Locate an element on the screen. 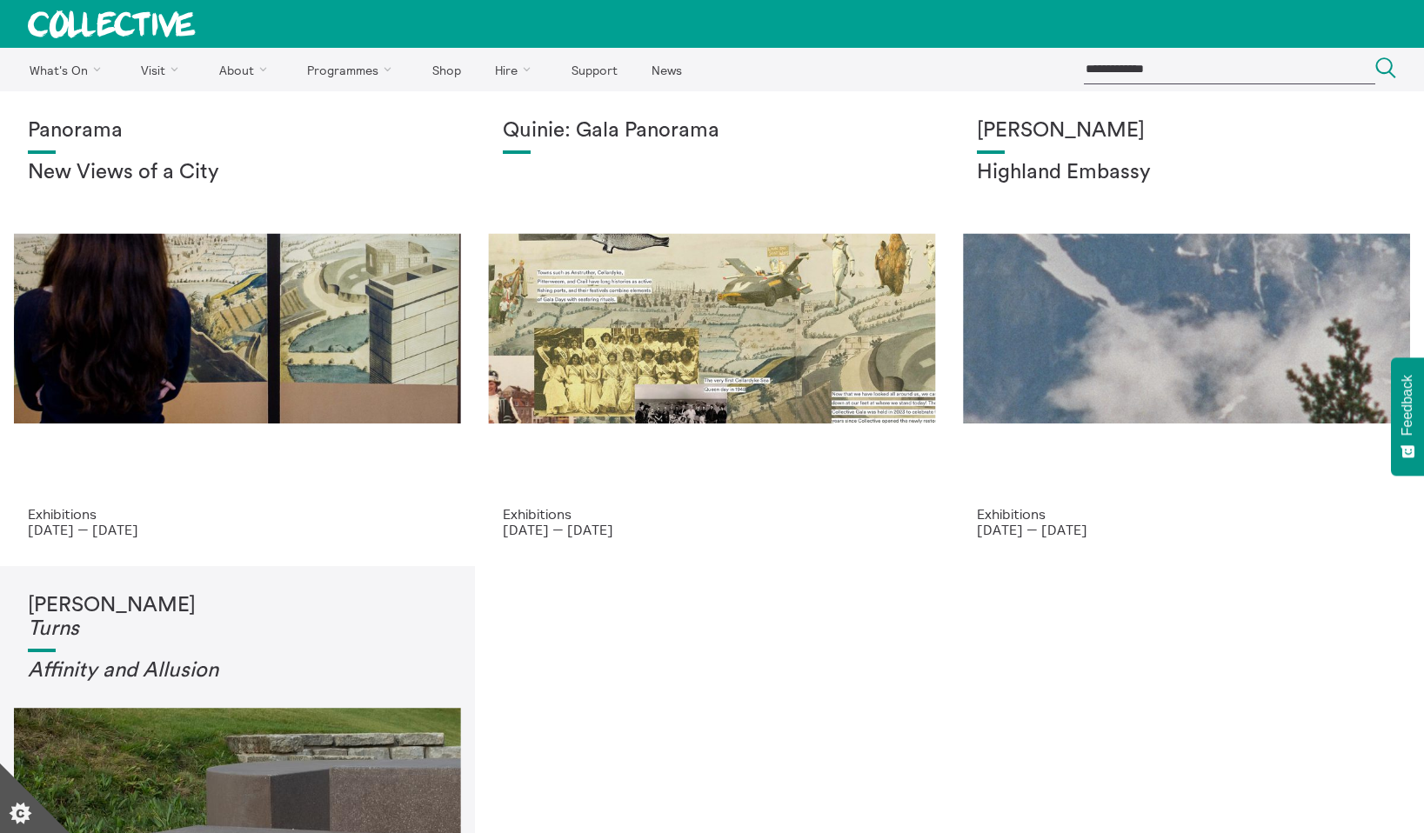 This screenshot has width=1424, height=833. em: Turns is located at coordinates (53, 629).